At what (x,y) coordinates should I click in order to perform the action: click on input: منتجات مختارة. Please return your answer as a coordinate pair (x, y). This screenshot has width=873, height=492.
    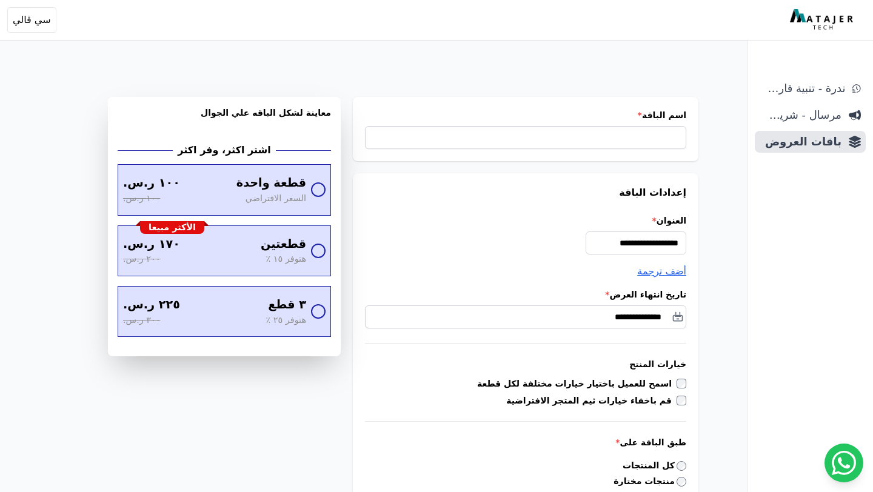
    Looking at the image, I should click on (681, 482).